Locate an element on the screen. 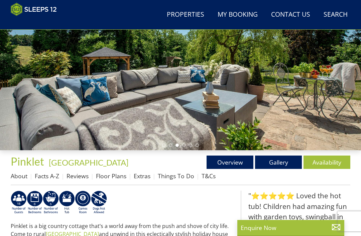  img: Sleeps 12 is located at coordinates (34, 9).